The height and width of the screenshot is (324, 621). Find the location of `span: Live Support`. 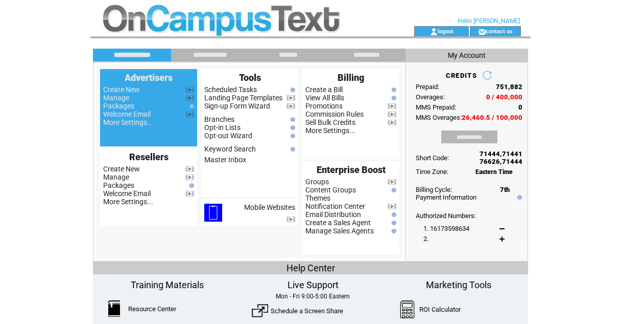

span: Live Support is located at coordinates (313, 284).